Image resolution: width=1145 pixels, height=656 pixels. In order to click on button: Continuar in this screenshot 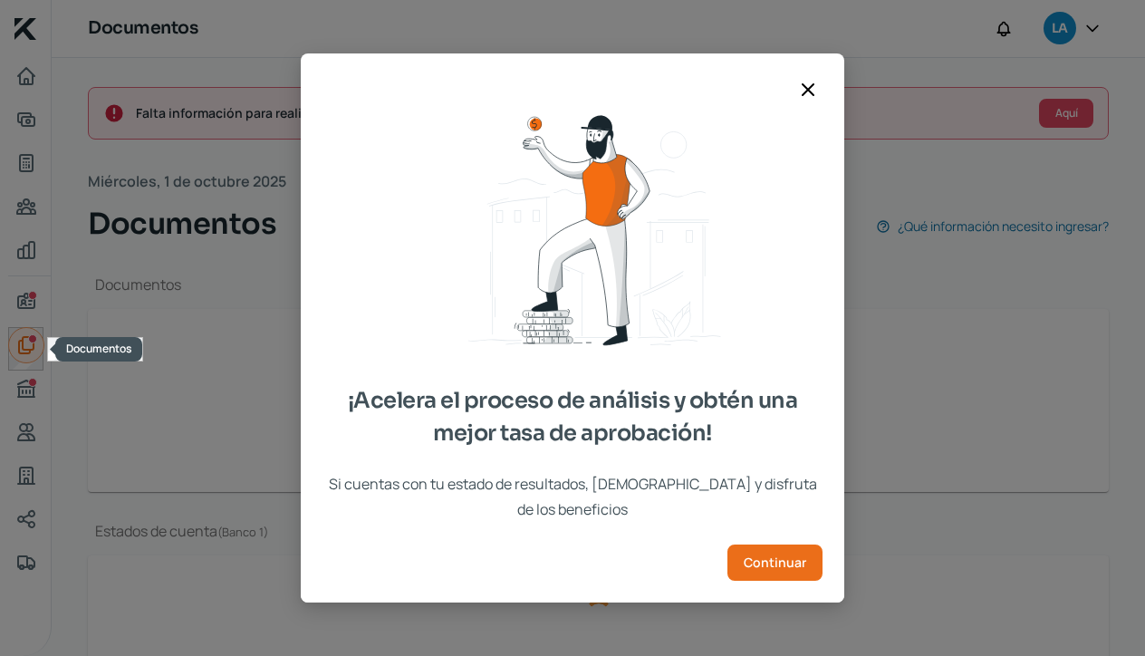, I will do `click(774, 562)`.